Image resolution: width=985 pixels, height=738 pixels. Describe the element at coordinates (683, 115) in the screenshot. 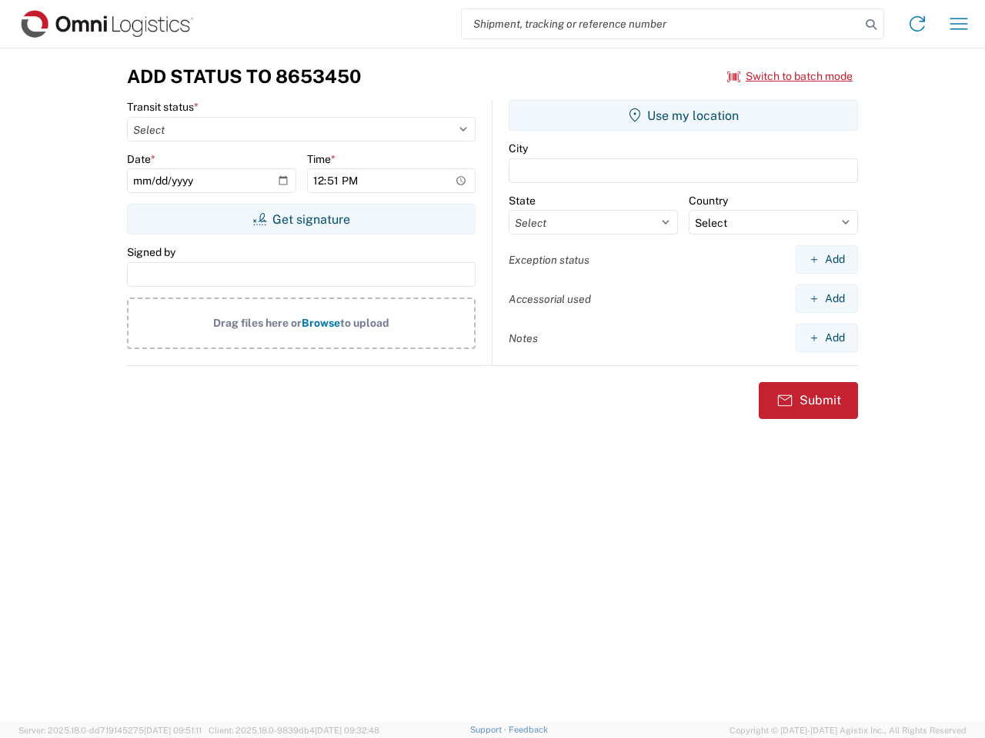

I see `button: Use my location` at that location.